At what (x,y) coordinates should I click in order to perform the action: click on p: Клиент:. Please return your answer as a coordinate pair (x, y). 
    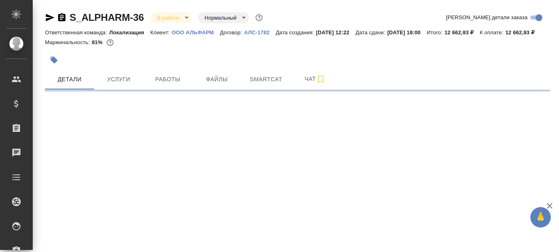
    Looking at the image, I should click on (161, 32).